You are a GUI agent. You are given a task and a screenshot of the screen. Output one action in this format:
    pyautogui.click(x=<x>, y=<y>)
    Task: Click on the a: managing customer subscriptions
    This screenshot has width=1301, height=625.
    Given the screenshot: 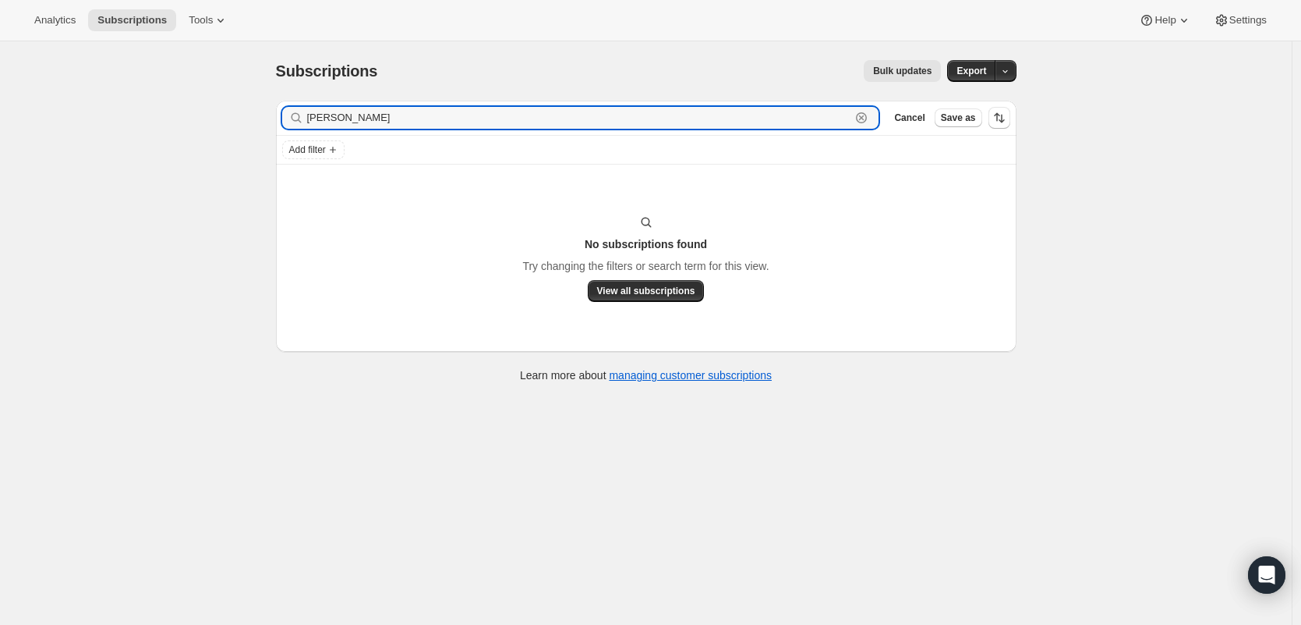 What is the action you would take?
    pyautogui.click(x=690, y=375)
    